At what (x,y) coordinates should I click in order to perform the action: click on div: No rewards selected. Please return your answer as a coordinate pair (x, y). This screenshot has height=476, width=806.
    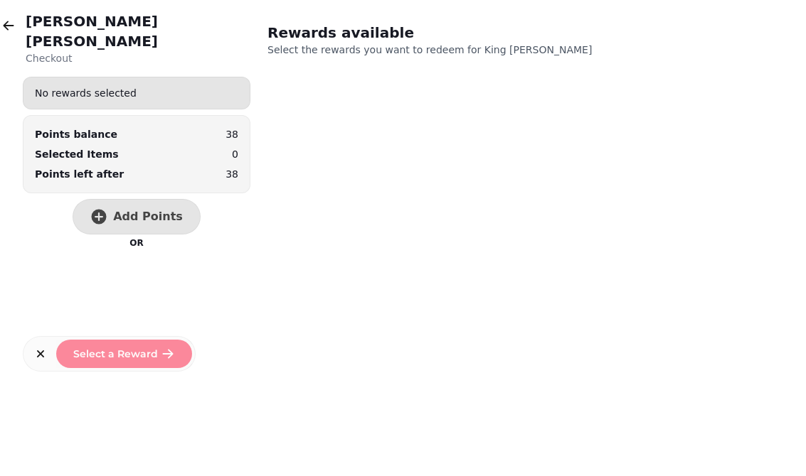
    Looking at the image, I should click on (137, 93).